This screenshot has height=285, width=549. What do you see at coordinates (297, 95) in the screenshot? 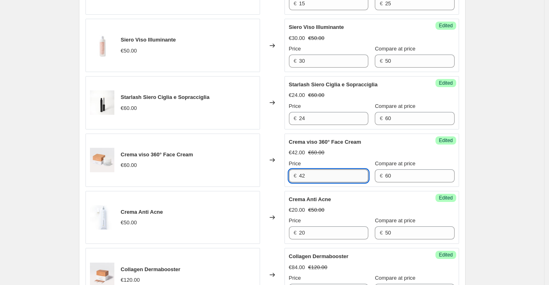
I see `div: €24.00` at bounding box center [297, 95].